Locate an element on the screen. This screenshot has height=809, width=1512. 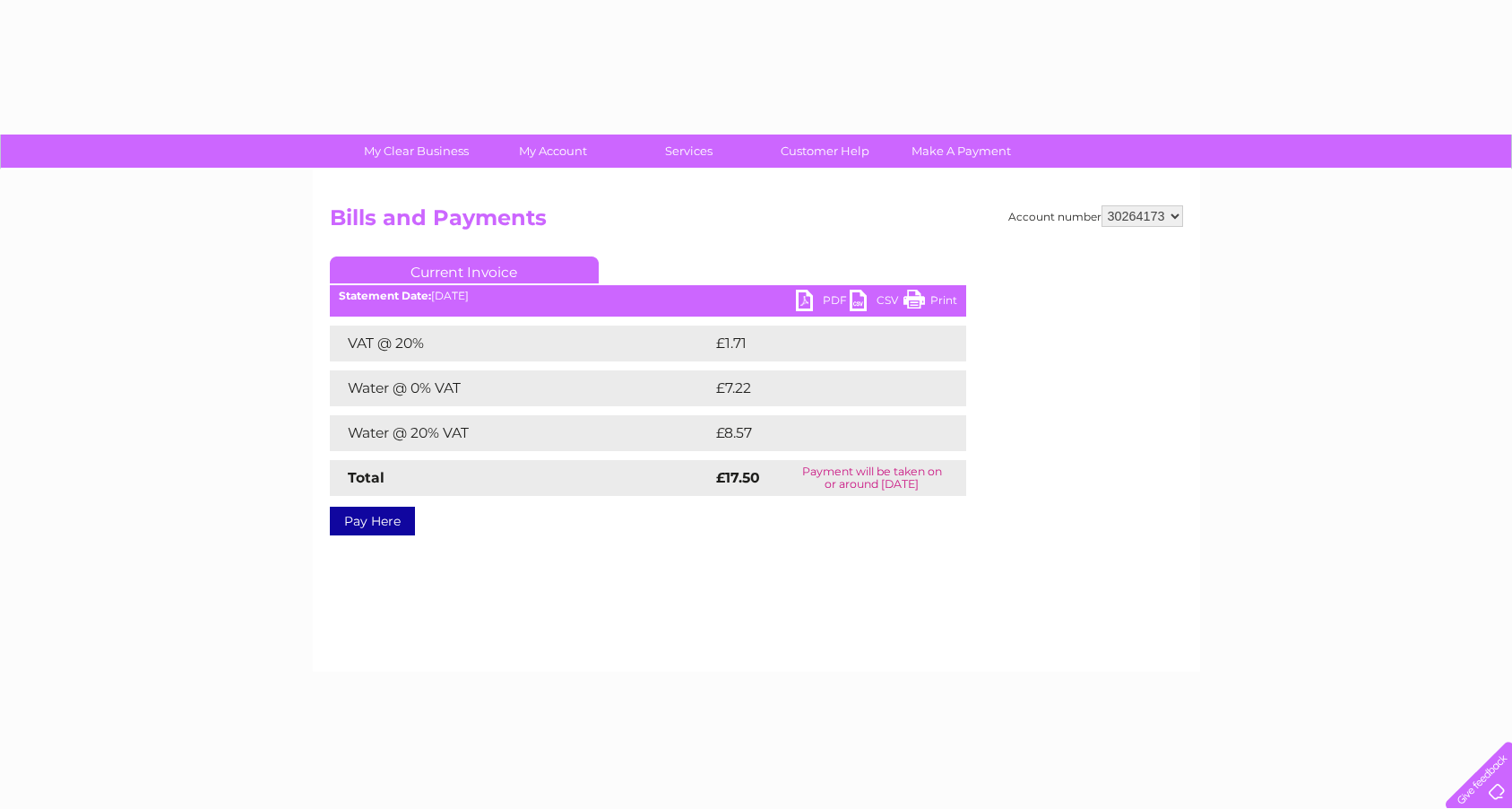
b: Statement Date: is located at coordinates (384, 295).